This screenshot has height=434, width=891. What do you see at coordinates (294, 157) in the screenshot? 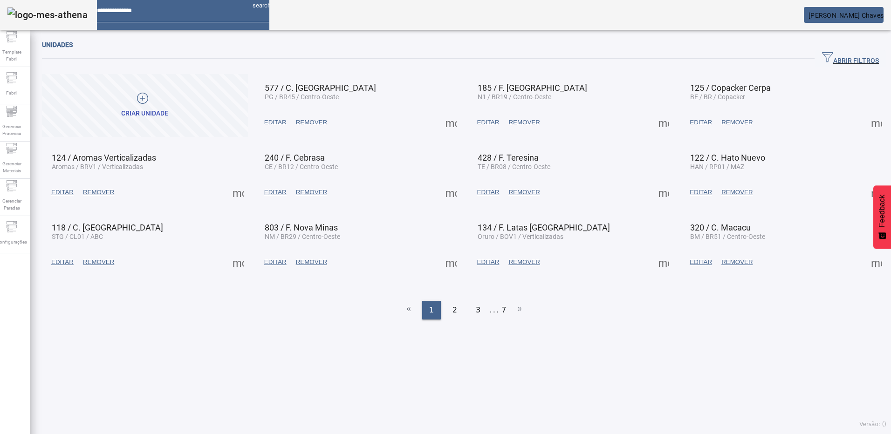
I see `span: 240 / F. Cebrasa` at bounding box center [294, 157].